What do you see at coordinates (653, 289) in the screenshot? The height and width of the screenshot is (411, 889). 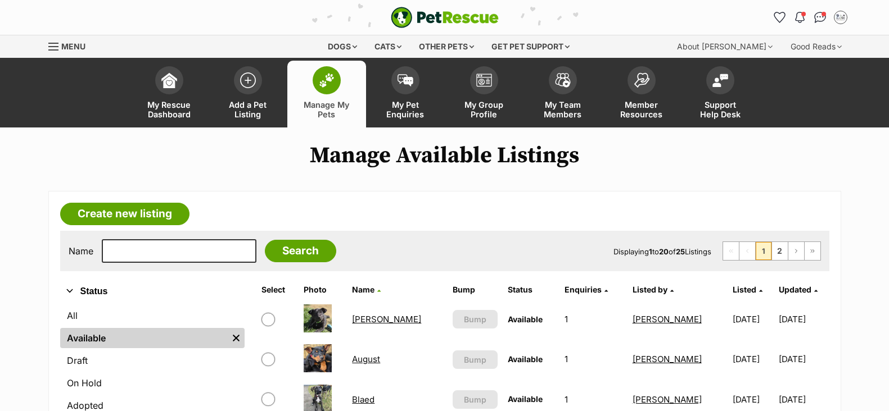 I see `a: Listed by` at bounding box center [653, 289].